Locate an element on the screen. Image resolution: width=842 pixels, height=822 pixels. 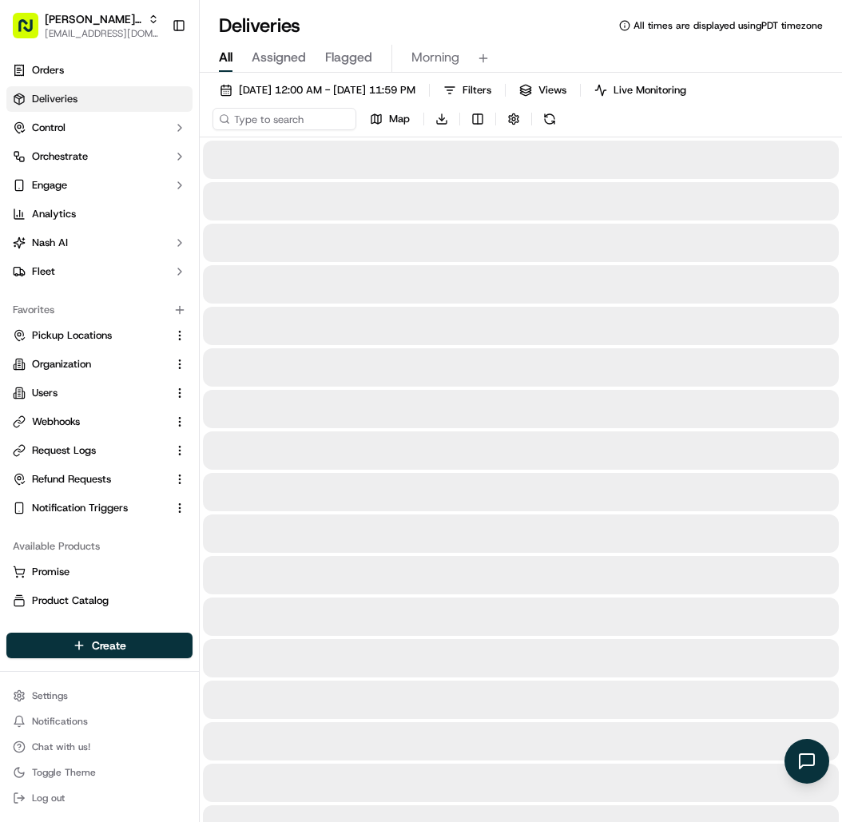
span: Flagged is located at coordinates (348, 57).